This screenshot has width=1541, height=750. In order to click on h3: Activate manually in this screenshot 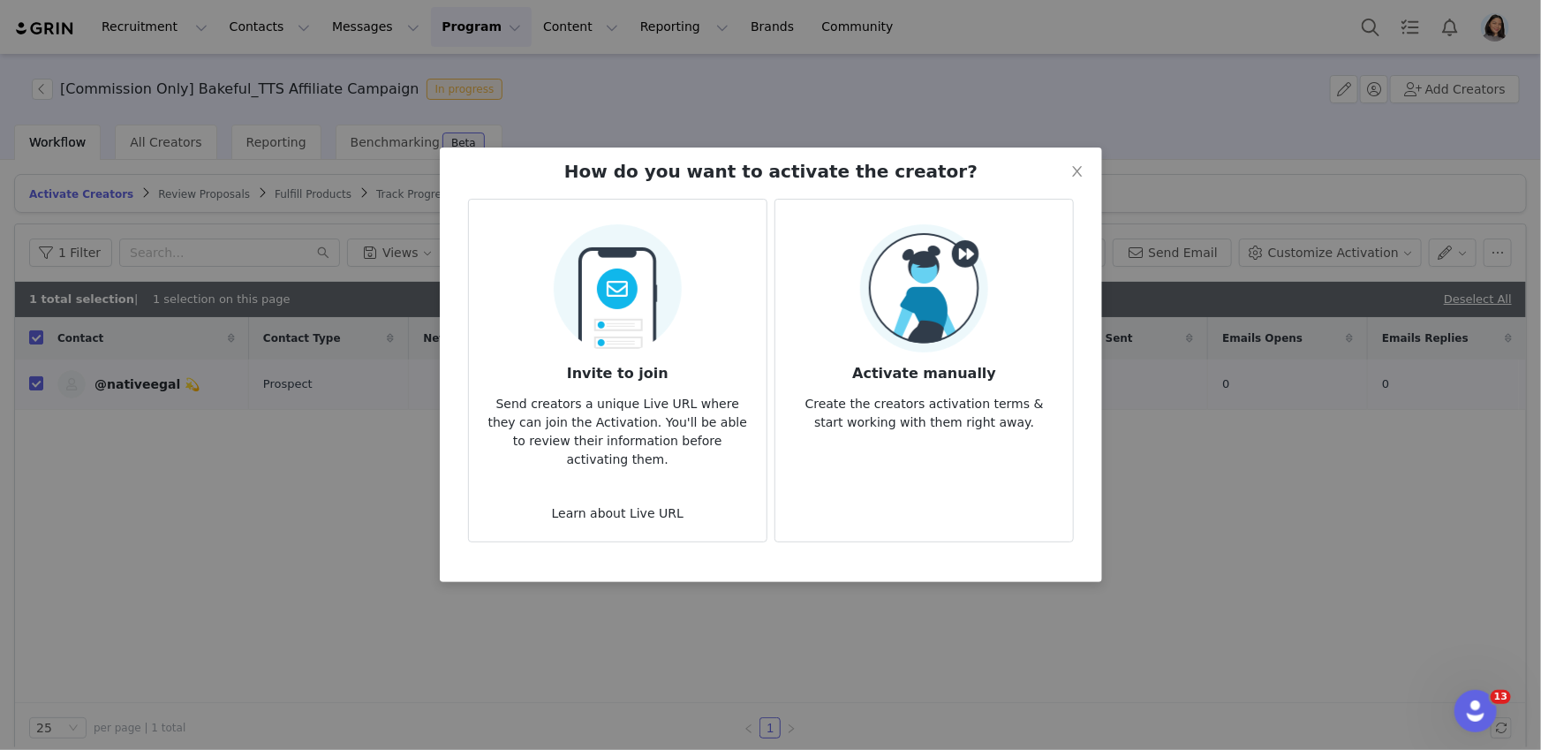, I will do `click(924, 368)`.